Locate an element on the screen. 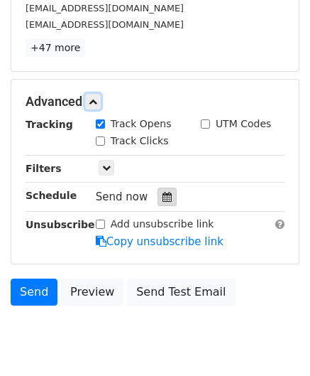 This screenshot has height=376, width=310. strong: Unsubscribe is located at coordinates (60, 224).